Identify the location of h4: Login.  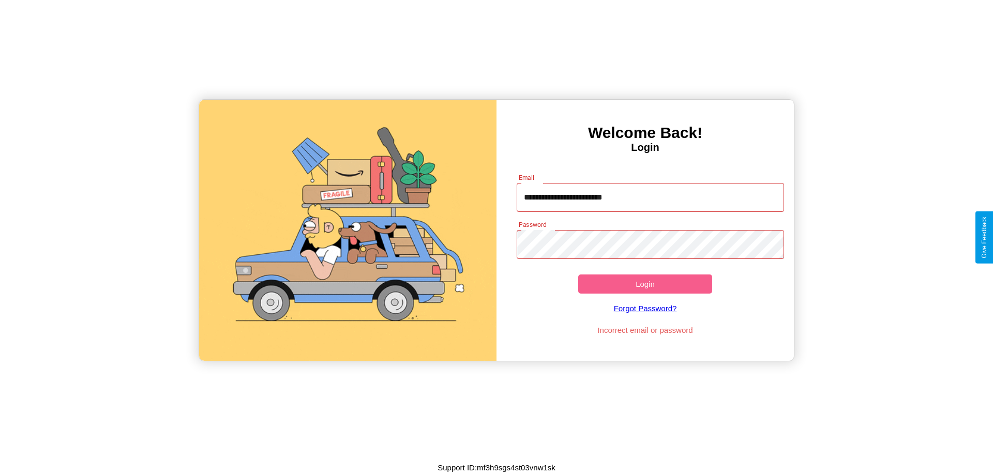
(645, 147).